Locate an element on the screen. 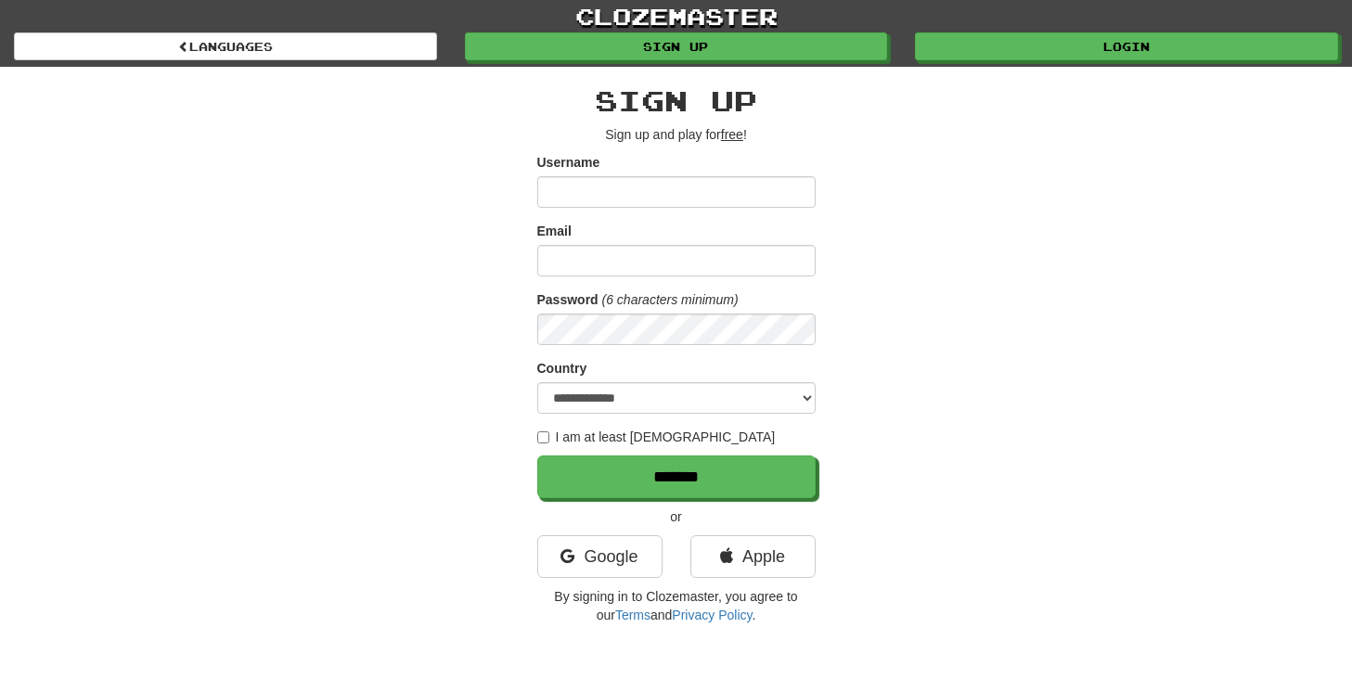  label: Email is located at coordinates (554, 231).